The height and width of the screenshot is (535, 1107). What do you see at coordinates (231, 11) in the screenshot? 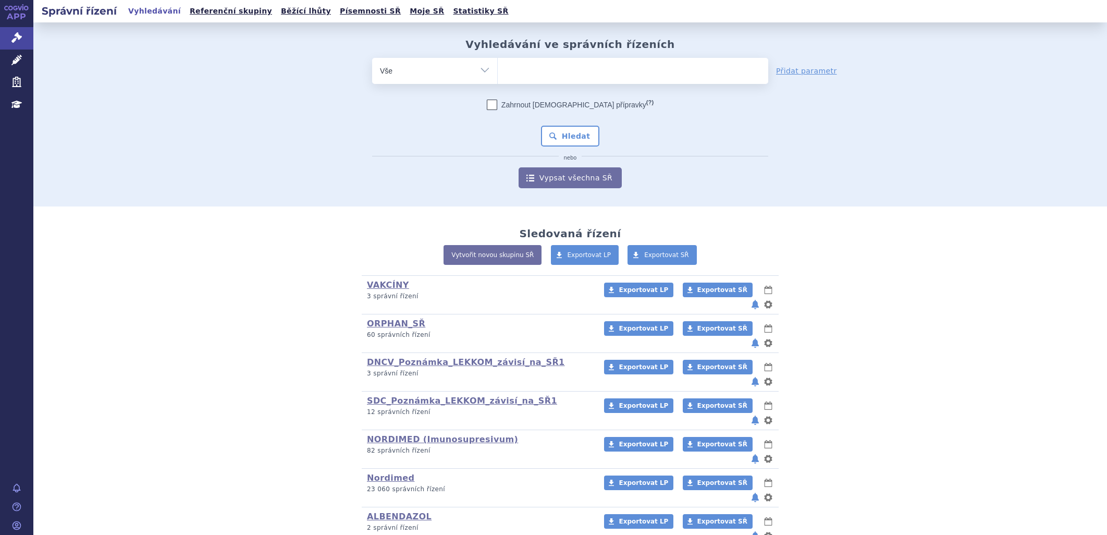
I see `a: Referenční skupiny` at bounding box center [231, 11].